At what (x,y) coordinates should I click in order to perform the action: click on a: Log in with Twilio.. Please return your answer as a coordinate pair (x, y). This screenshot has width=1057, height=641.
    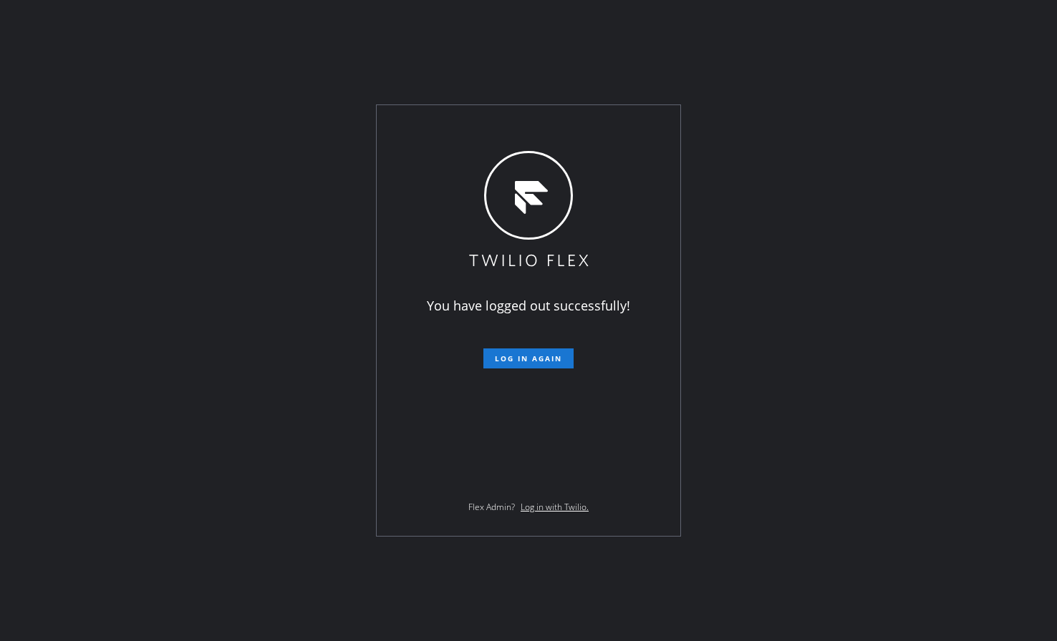
    Looking at the image, I should click on (554, 507).